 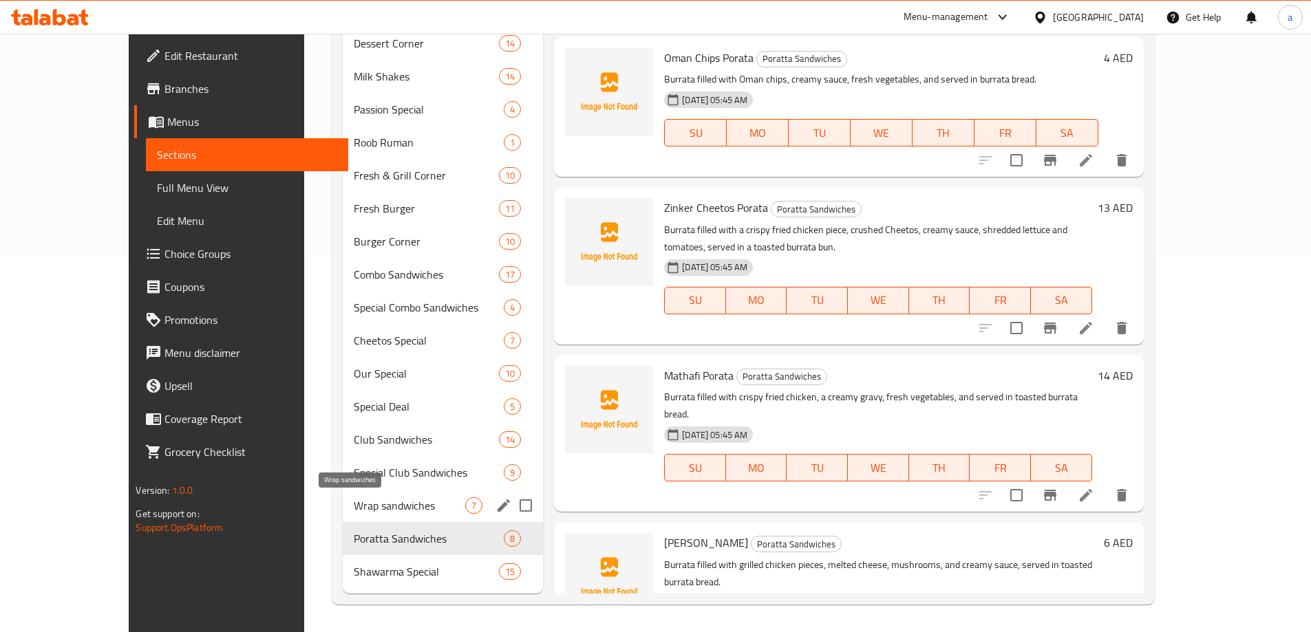 What do you see at coordinates (510, 209) in the screenshot?
I see `span: 11` at bounding box center [510, 209].